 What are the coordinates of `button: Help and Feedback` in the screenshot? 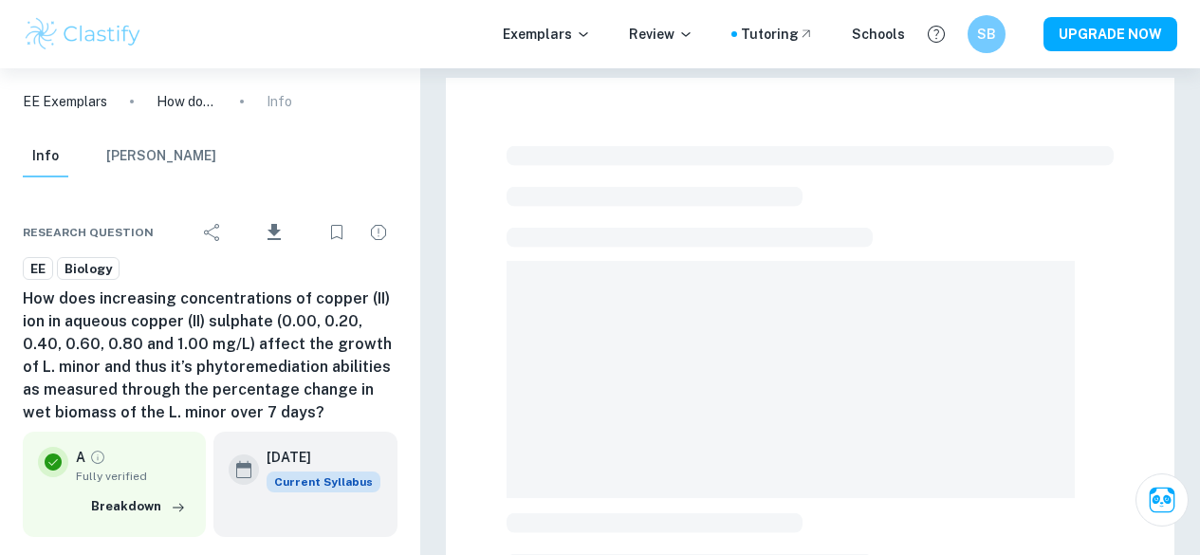 It's located at (937, 34).